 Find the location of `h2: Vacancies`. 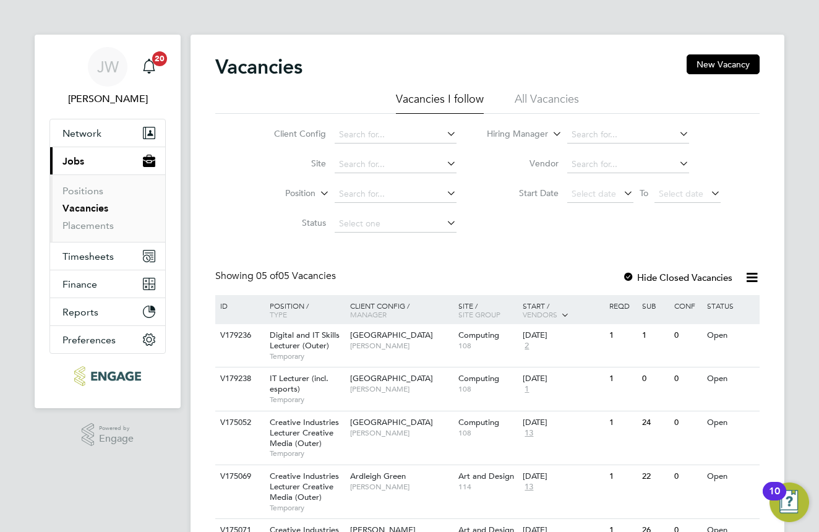

h2: Vacancies is located at coordinates (259, 67).